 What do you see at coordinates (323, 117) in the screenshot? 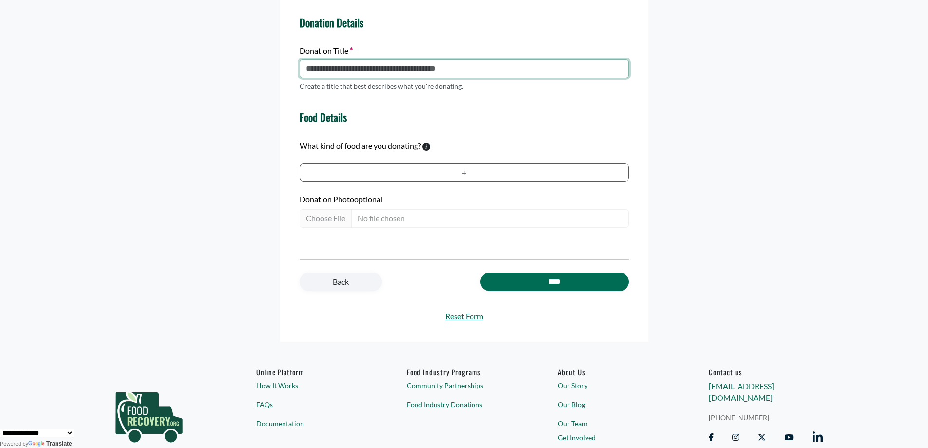
I see `h4: Food Details` at bounding box center [323, 117].